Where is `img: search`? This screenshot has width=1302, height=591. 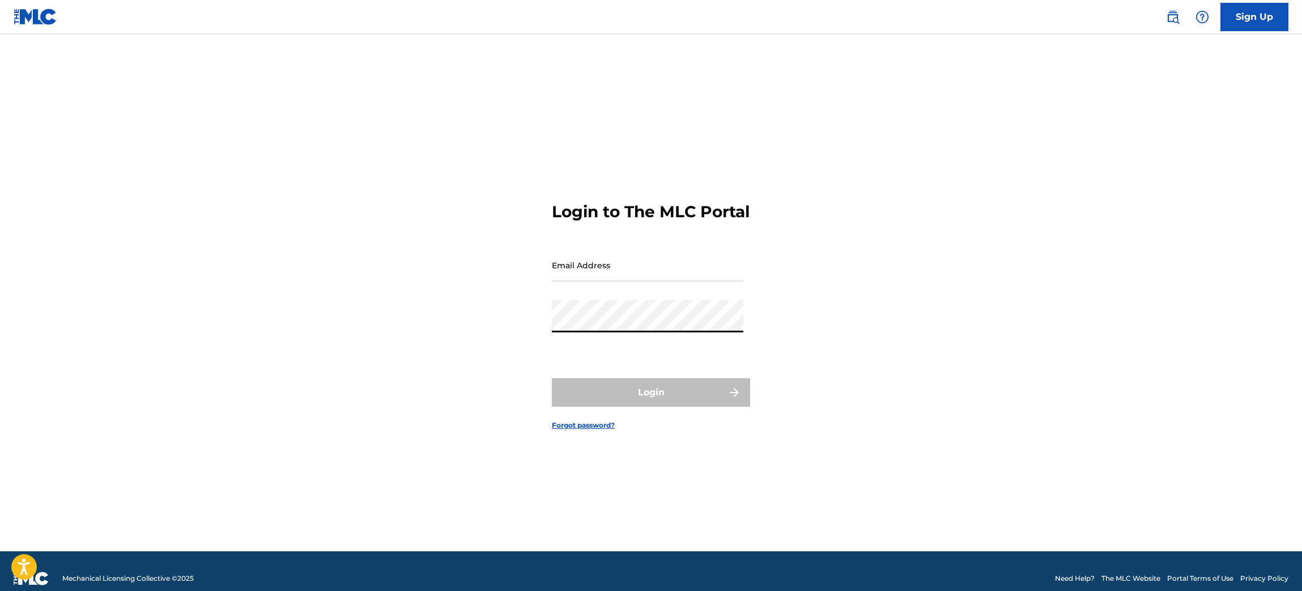 img: search is located at coordinates (1173, 17).